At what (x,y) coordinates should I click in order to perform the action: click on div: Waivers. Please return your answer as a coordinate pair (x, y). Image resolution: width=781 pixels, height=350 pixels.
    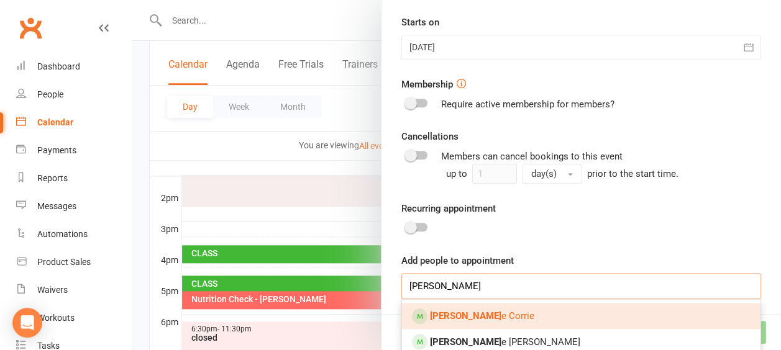
    Looking at the image, I should click on (52, 290).